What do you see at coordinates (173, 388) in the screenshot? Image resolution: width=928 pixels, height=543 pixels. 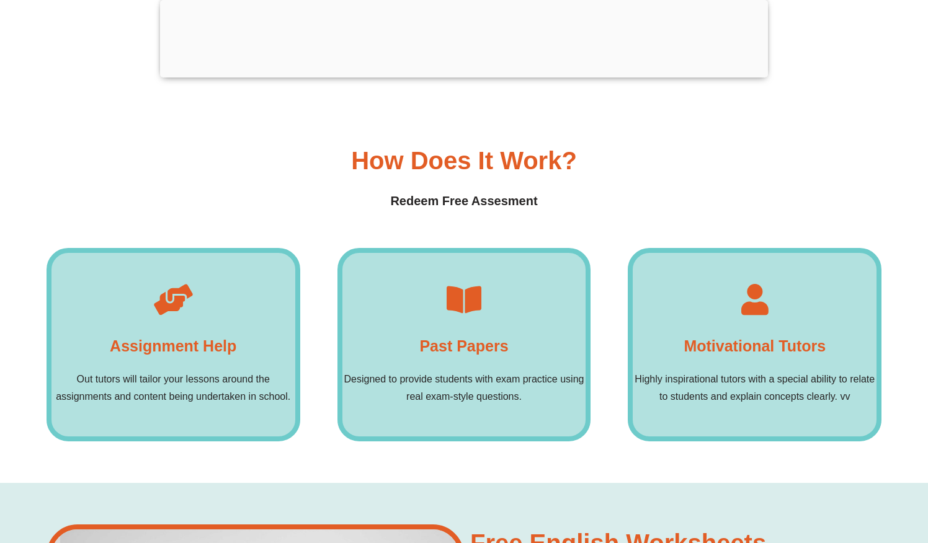 I see `p: Out tutors will tailor your lessons around the assignments and content being undertaken in school.` at bounding box center [173, 388].